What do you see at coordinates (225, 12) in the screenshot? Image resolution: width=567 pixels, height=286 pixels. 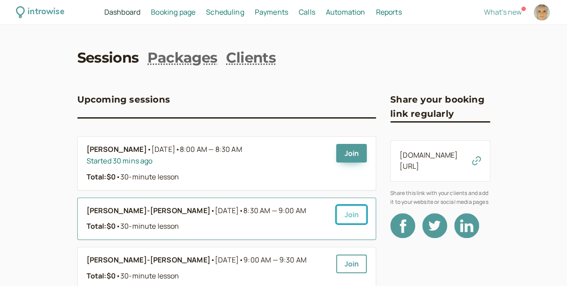 I see `span: Scheduling` at bounding box center [225, 12].